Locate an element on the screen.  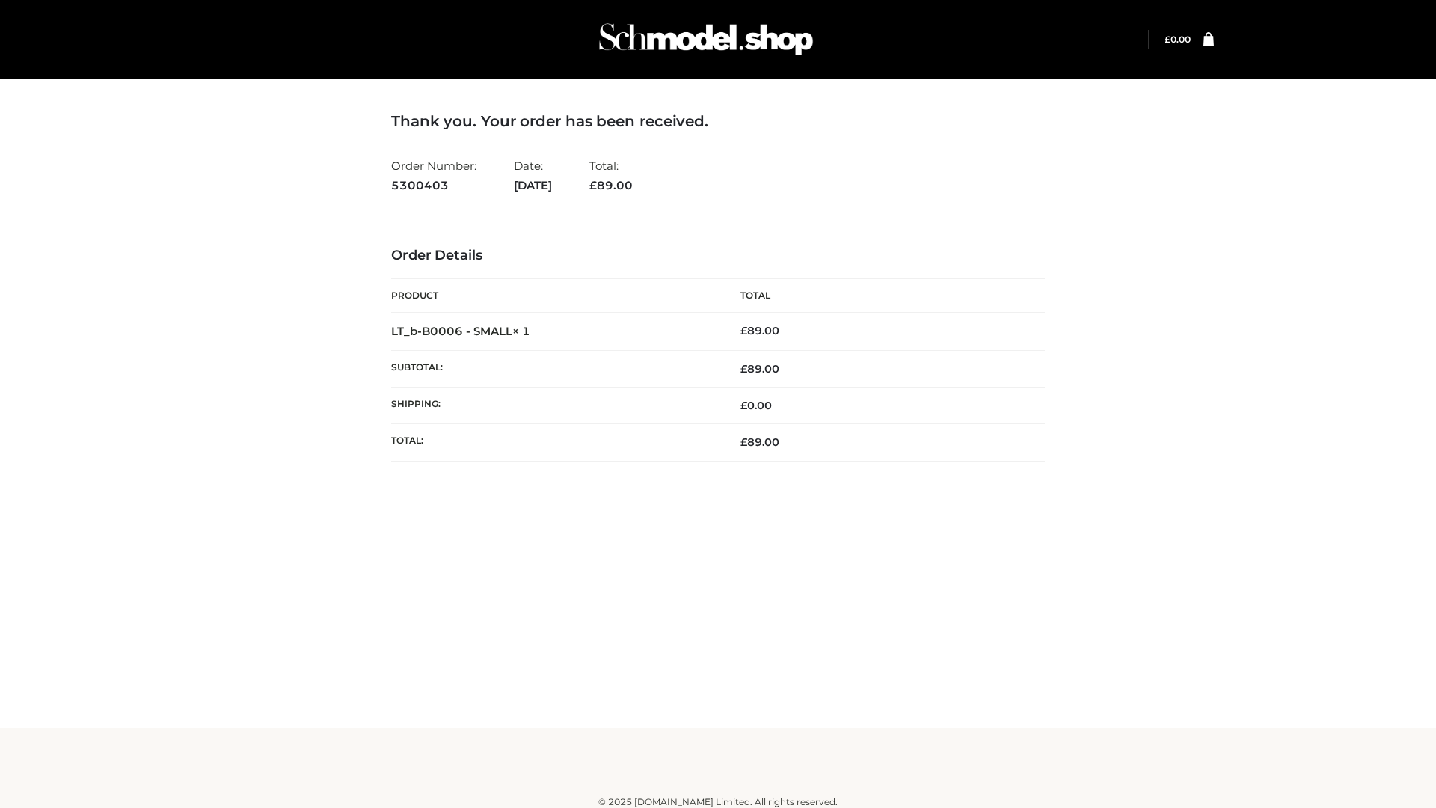
a: £0.00 is located at coordinates (1177, 39).